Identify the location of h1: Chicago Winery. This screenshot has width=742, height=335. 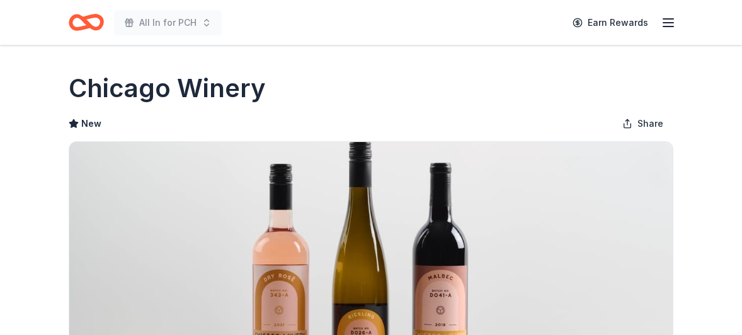
(167, 88).